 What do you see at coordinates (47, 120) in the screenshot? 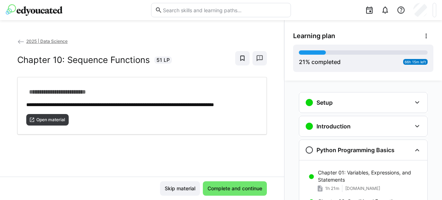
I see `button: Open material` at bounding box center [47, 120].